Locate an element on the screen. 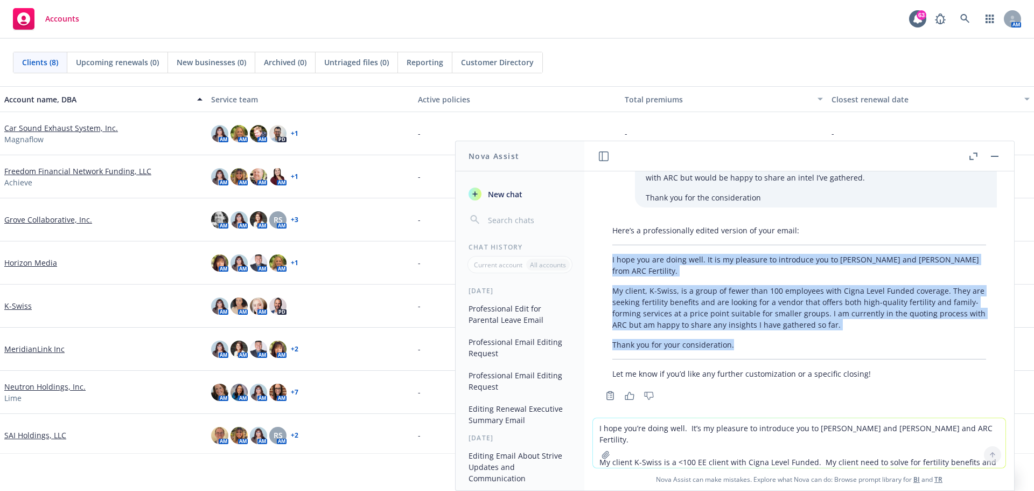 The width and height of the screenshot is (1034, 491). div: Active policies is located at coordinates (517, 99).